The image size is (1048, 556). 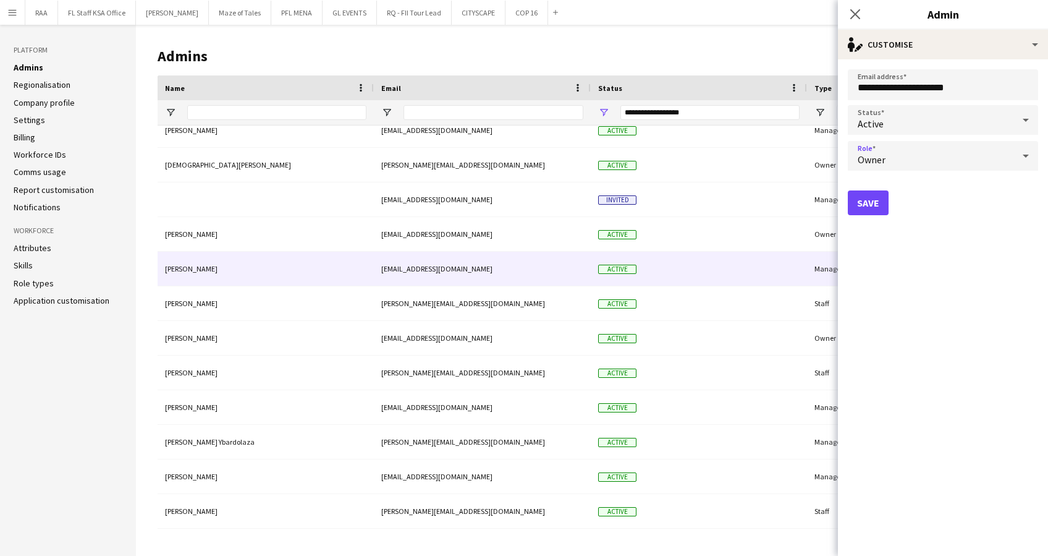 What do you see at coordinates (610, 88) in the screenshot?
I see `span: Status` at bounding box center [610, 88].